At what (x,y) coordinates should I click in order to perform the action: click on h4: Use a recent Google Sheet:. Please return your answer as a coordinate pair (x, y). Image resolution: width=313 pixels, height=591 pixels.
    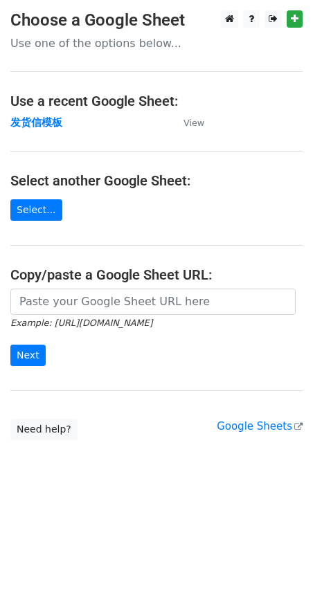
    Looking at the image, I should click on (156, 101).